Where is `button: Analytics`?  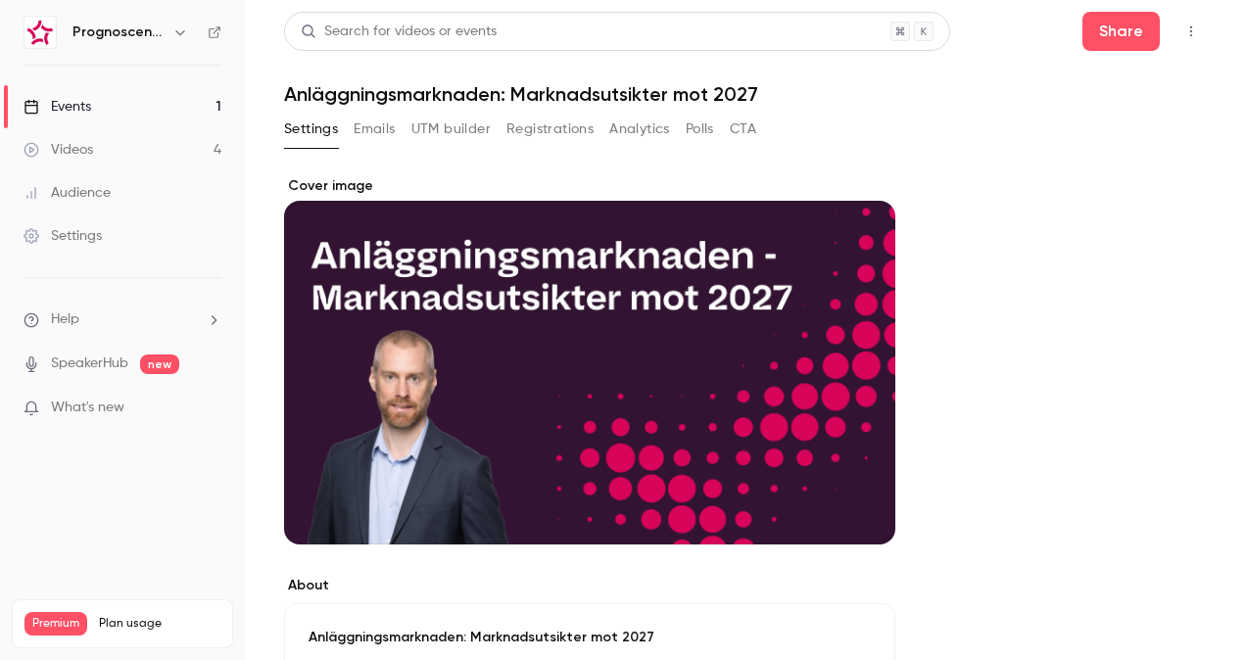
button: Analytics is located at coordinates (640, 129).